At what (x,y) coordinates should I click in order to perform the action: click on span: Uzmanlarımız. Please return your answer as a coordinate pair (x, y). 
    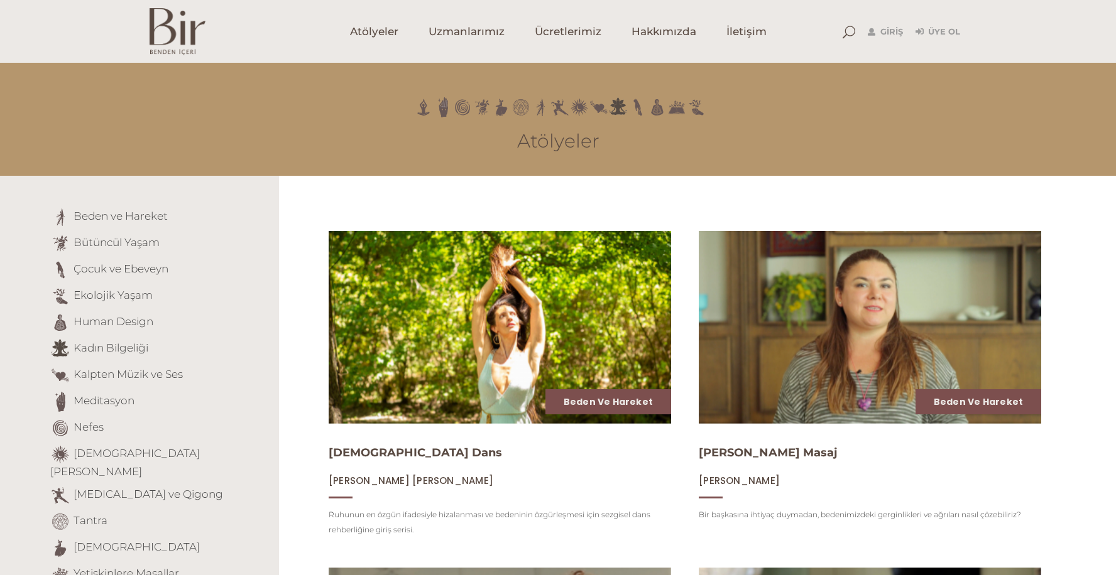
    Looking at the image, I should click on (466, 31).